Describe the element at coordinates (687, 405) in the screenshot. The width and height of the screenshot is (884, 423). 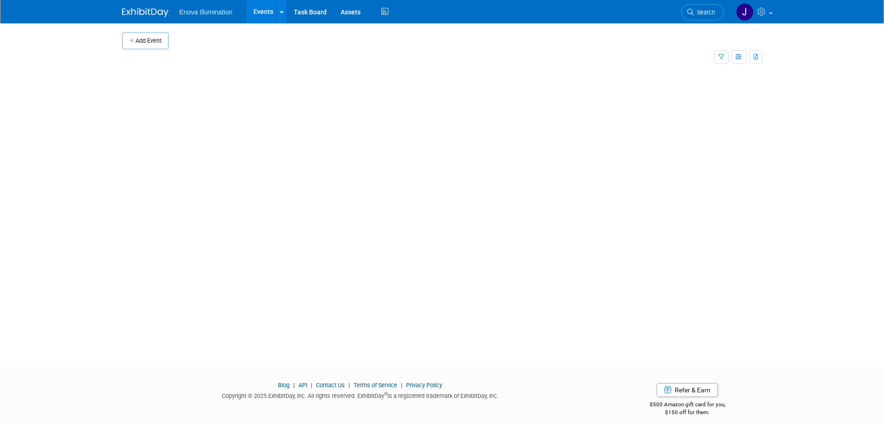
I see `div: $500 Amazon gift card for you,` at that location.